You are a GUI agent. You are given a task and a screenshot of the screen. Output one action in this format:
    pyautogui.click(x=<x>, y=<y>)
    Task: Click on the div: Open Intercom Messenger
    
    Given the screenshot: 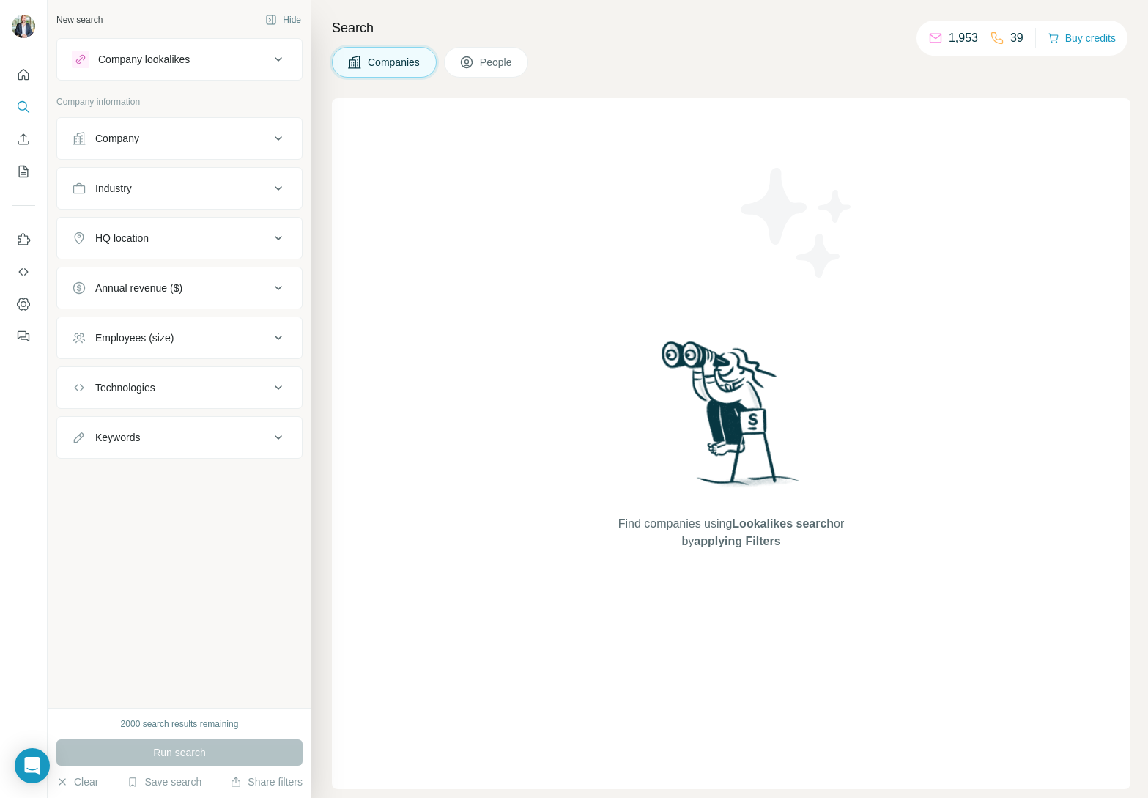 What is the action you would take?
    pyautogui.click(x=32, y=766)
    